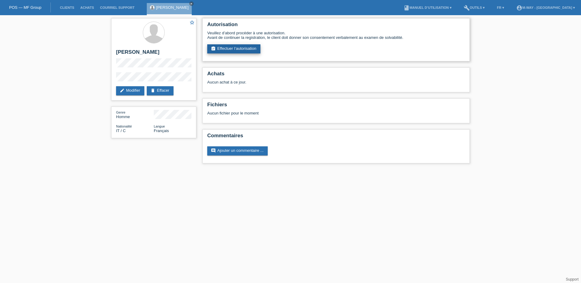 This screenshot has width=581, height=283. Describe the element at coordinates (407, 8) in the screenshot. I see `i: book` at that location.